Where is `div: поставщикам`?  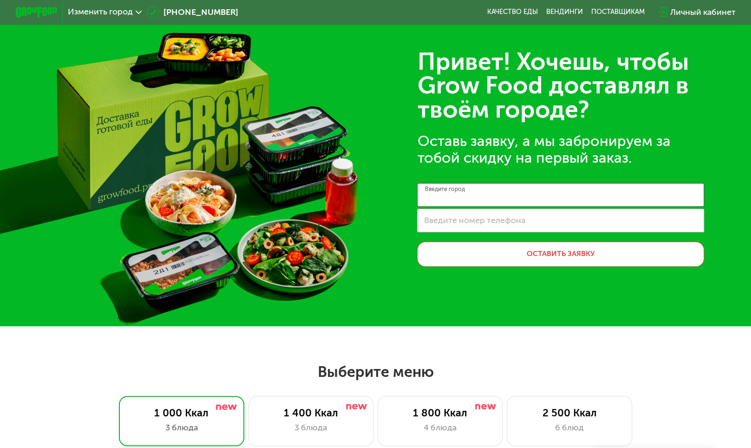
div: поставщикам is located at coordinates (617, 12).